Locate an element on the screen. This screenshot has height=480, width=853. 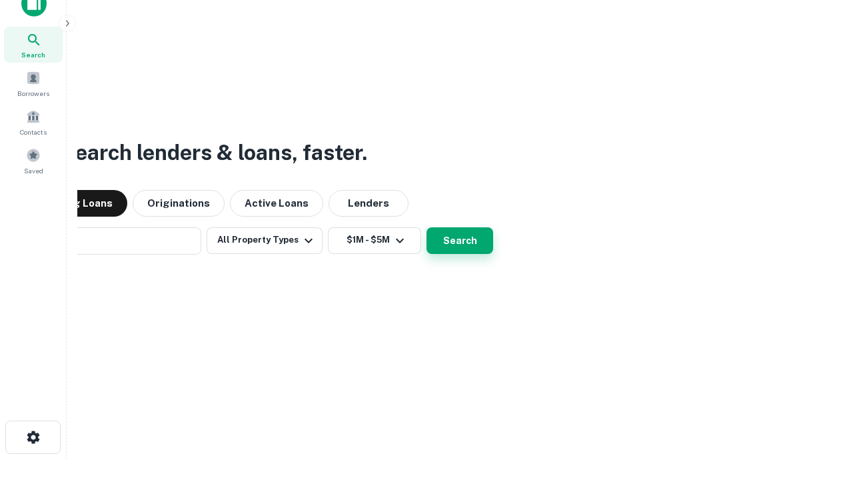
span: Contacts is located at coordinates (33, 132).